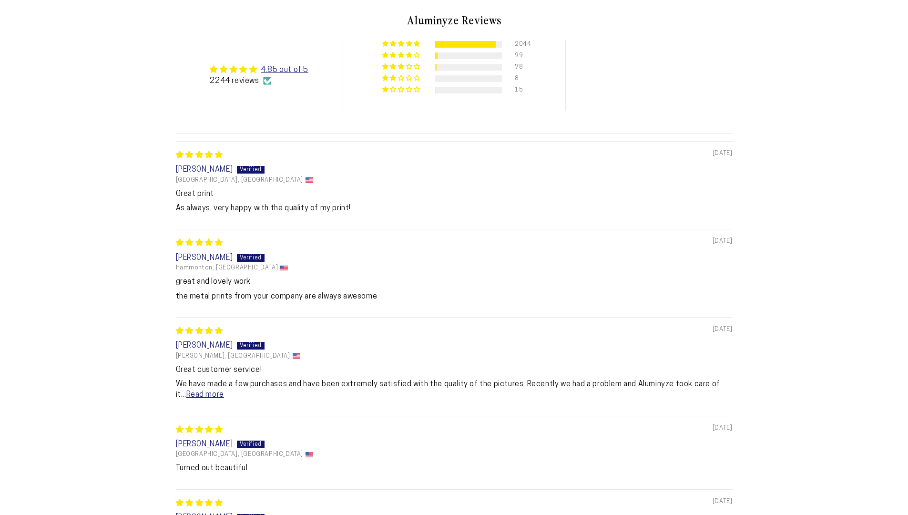 The width and height of the screenshot is (908, 515). Describe the element at coordinates (520, 44) in the screenshot. I see `div: 2044` at that location.